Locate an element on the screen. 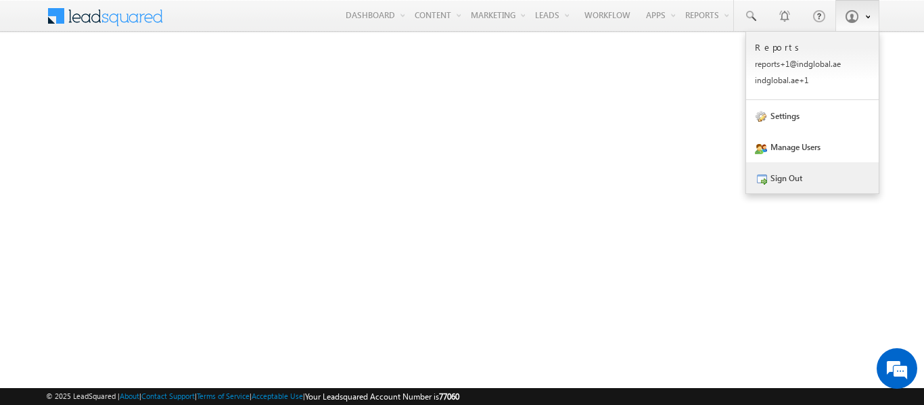 The height and width of the screenshot is (405, 924). p: repor ts+1@ indgl obal. ae is located at coordinates (812, 64).